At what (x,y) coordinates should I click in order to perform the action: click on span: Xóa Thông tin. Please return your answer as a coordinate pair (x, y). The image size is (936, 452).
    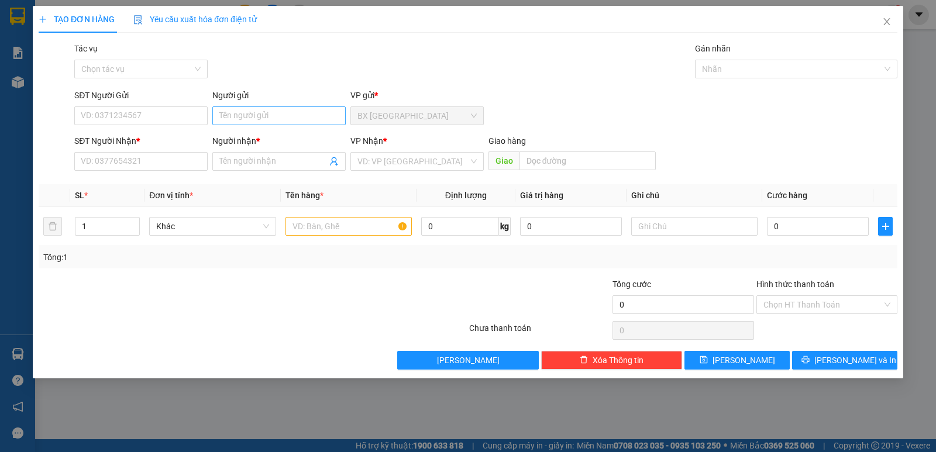
    Looking at the image, I should click on (618, 360).